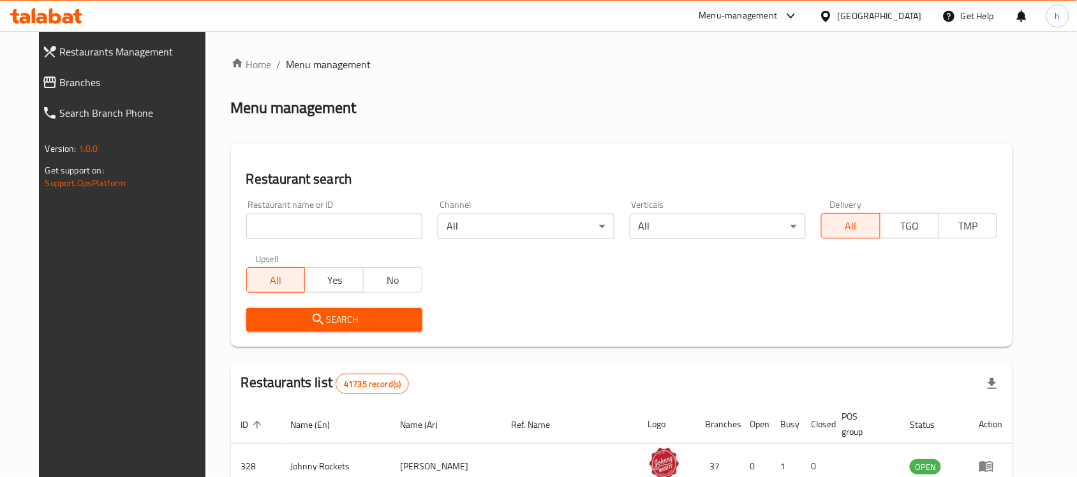  What do you see at coordinates (968, 226) in the screenshot?
I see `button: TMP` at bounding box center [968, 226].